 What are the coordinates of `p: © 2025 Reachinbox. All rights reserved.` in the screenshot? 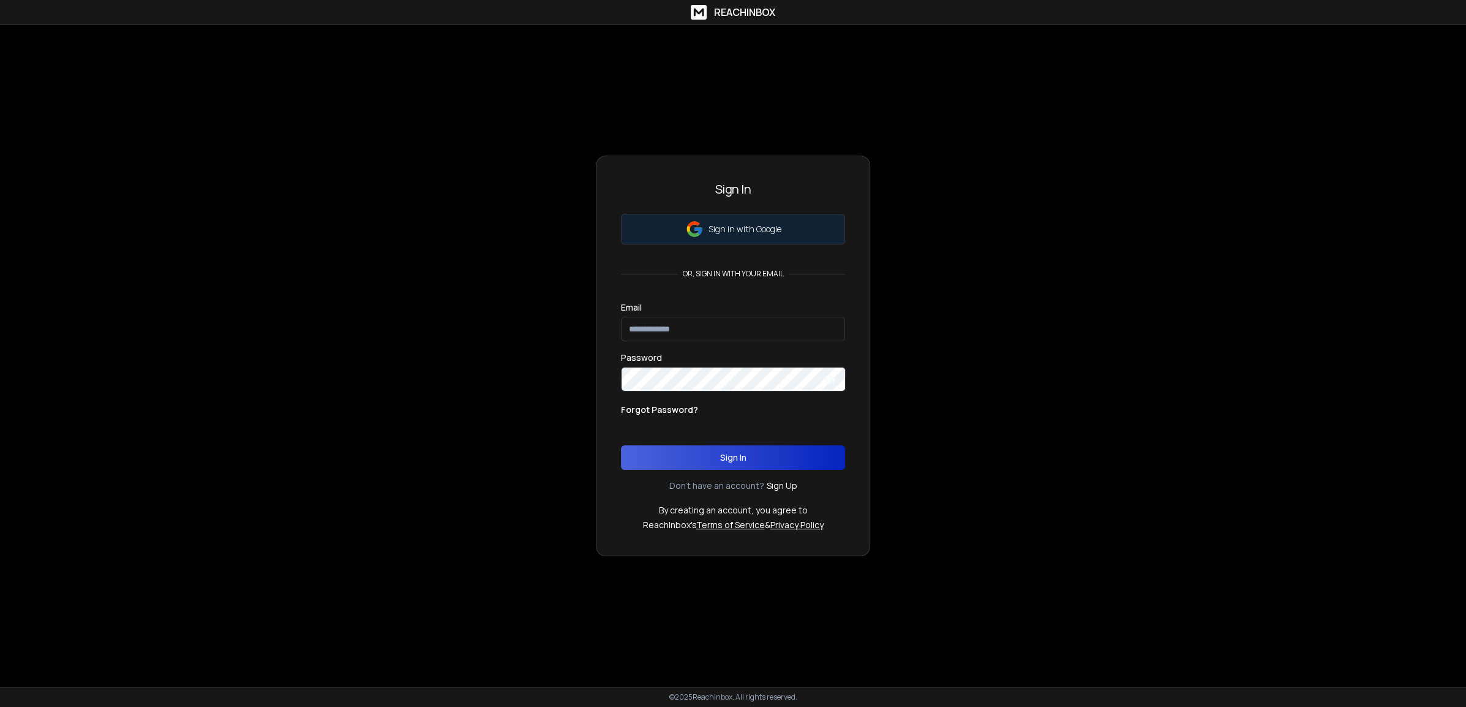 It's located at (733, 697).